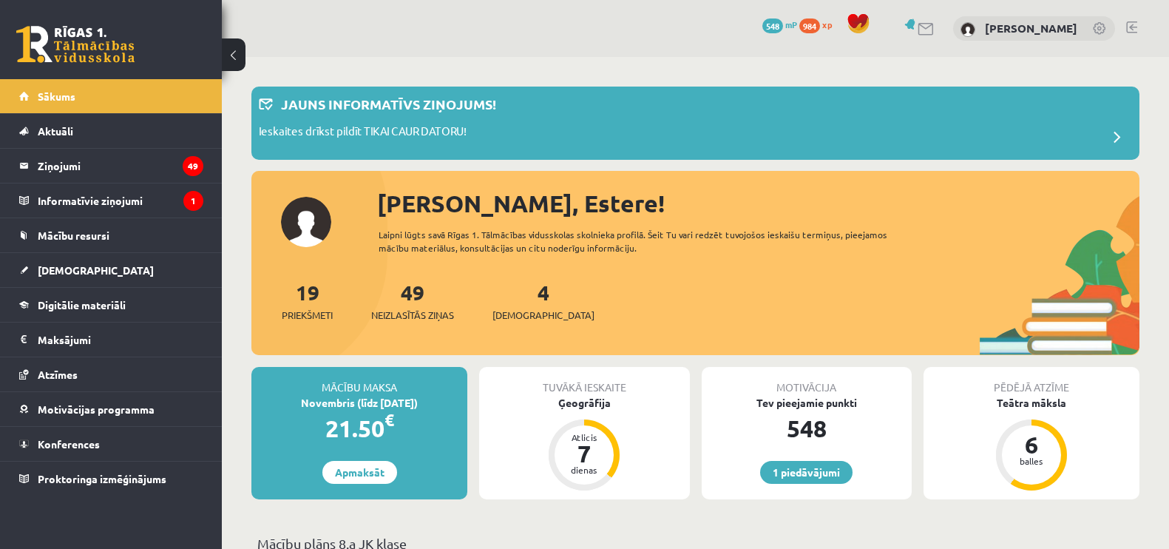 Image resolution: width=1169 pixels, height=549 pixels. I want to click on legend: Informatīvie ziņojumi, so click(120, 200).